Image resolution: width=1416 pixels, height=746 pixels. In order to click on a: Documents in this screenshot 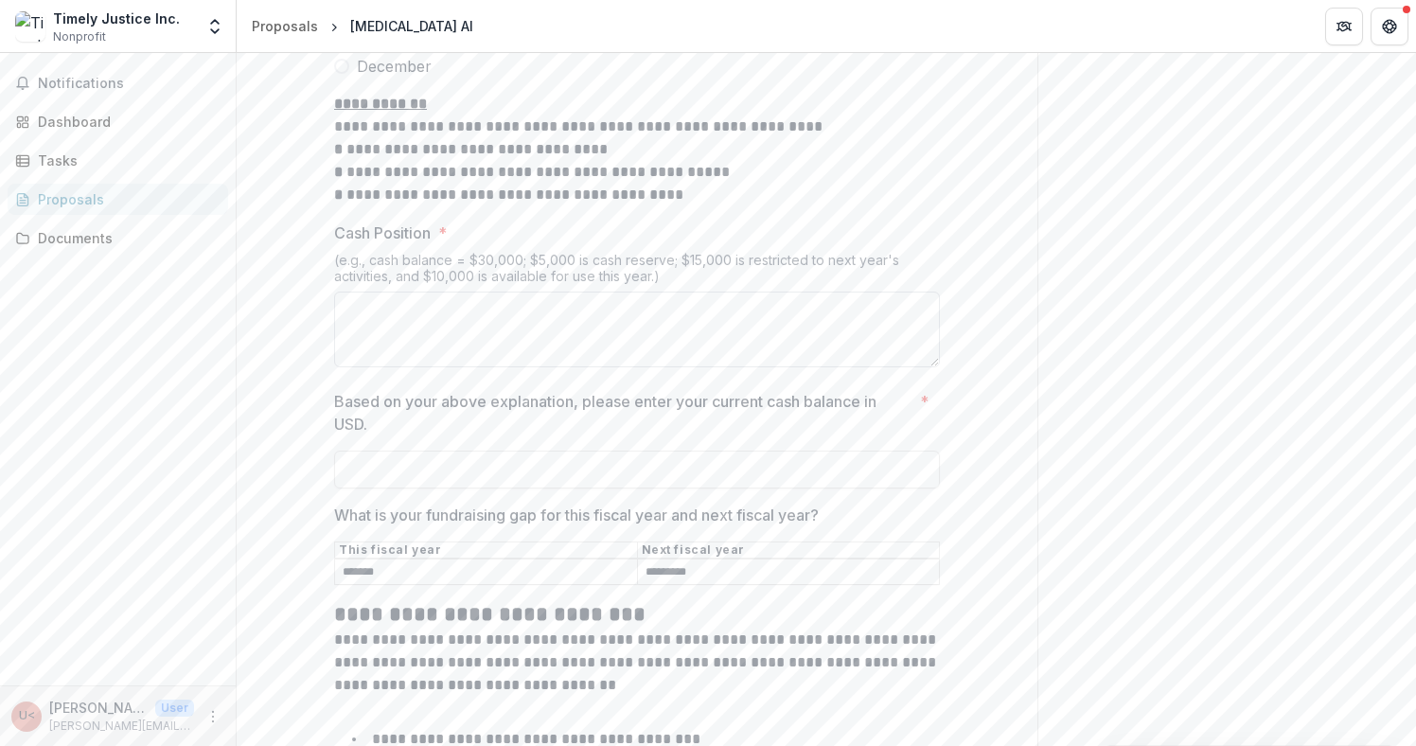, I will do `click(117, 238)`.